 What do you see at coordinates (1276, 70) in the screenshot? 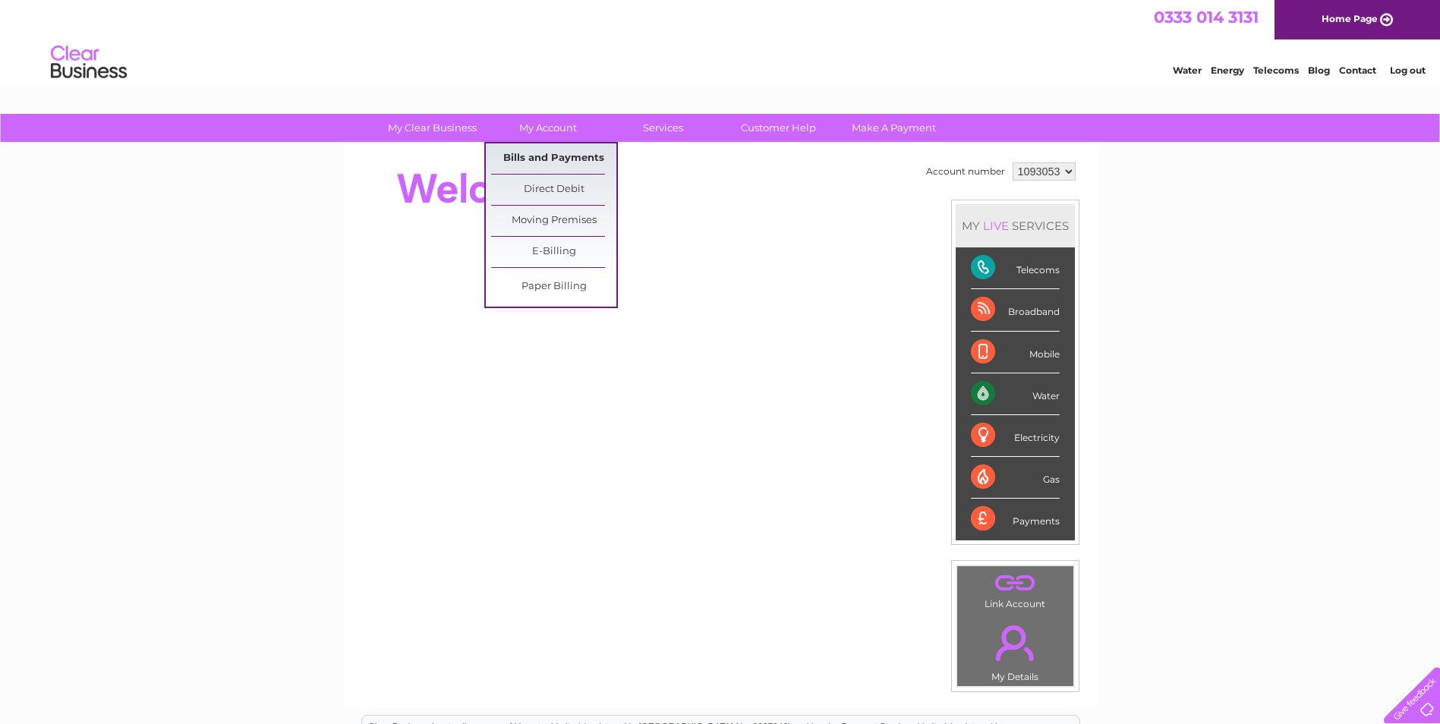
I see `a: Telecoms` at bounding box center [1276, 70].